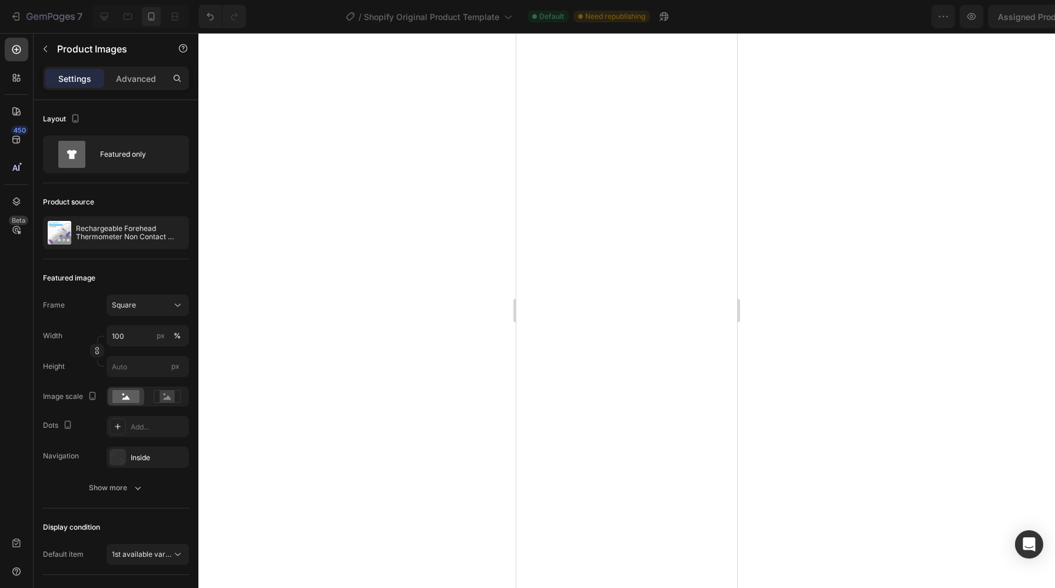  I want to click on span: Shopify Original Product Template, so click(432, 16).